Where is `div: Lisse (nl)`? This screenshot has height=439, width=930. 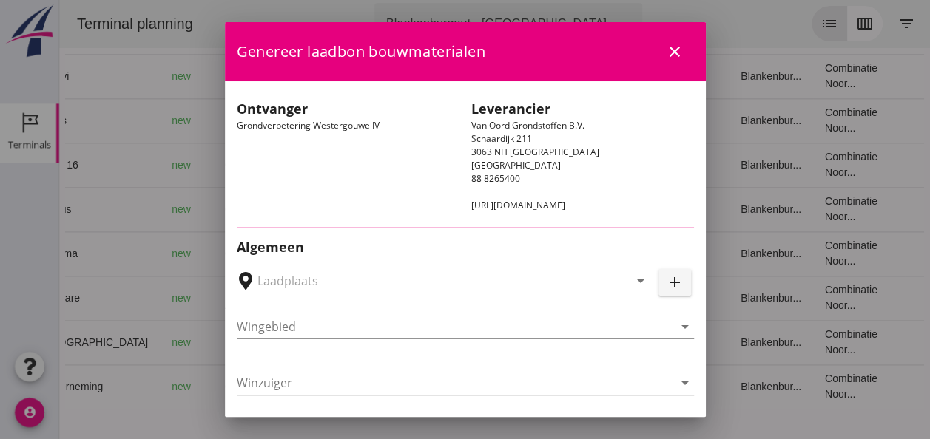 div: Lisse (nl) is located at coordinates (228, 76).